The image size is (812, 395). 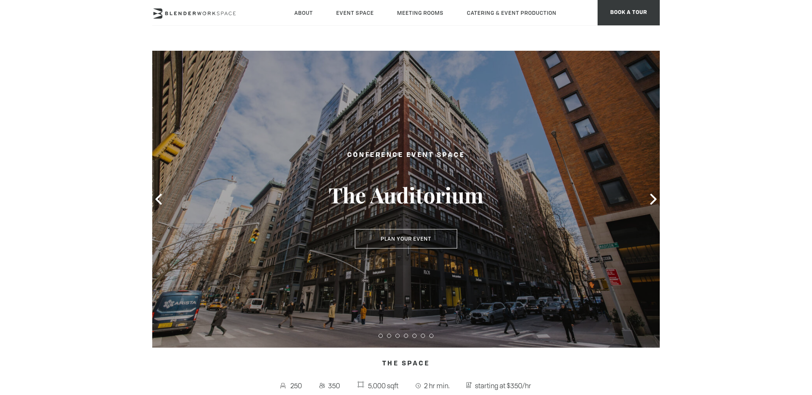 What do you see at coordinates (406, 195) in the screenshot?
I see `h3: The Auditorium` at bounding box center [406, 195].